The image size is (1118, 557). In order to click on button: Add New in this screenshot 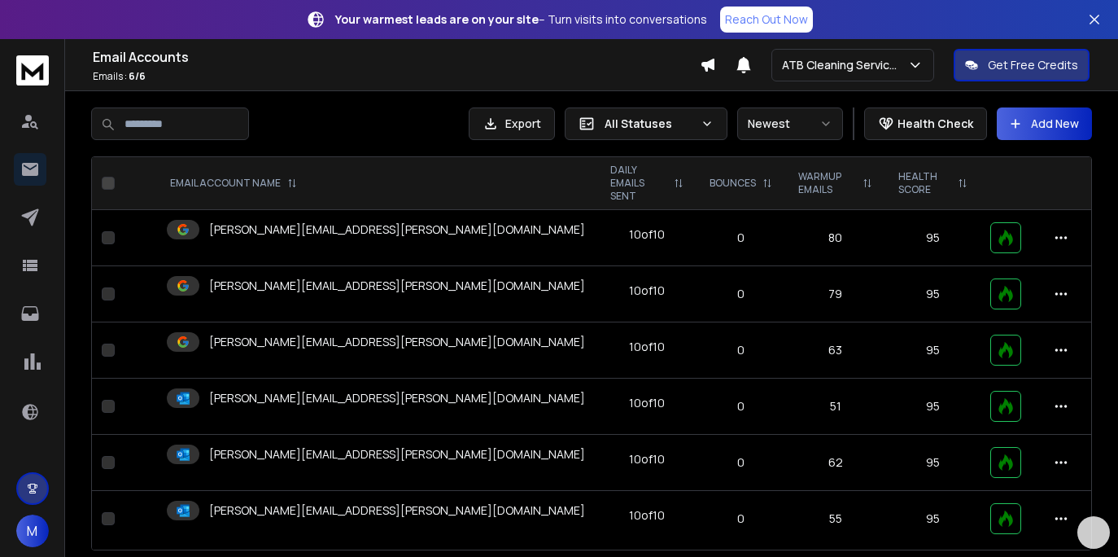, I will do `click(1044, 124)`.